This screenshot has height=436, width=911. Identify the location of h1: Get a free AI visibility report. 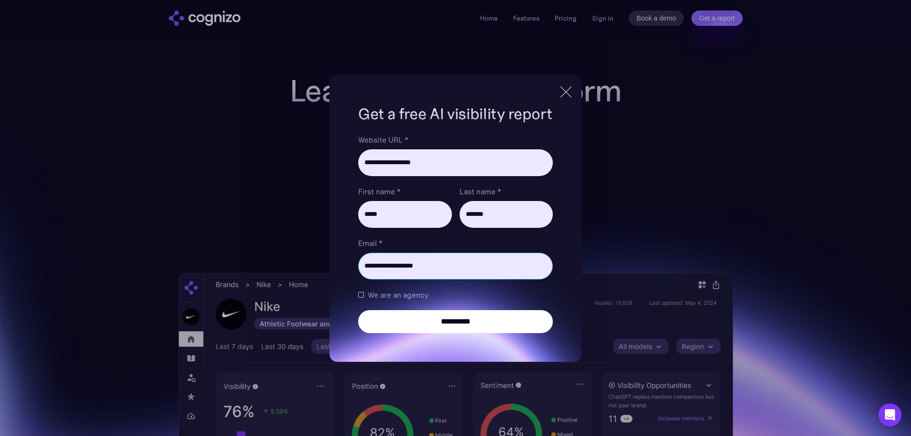
(455, 114).